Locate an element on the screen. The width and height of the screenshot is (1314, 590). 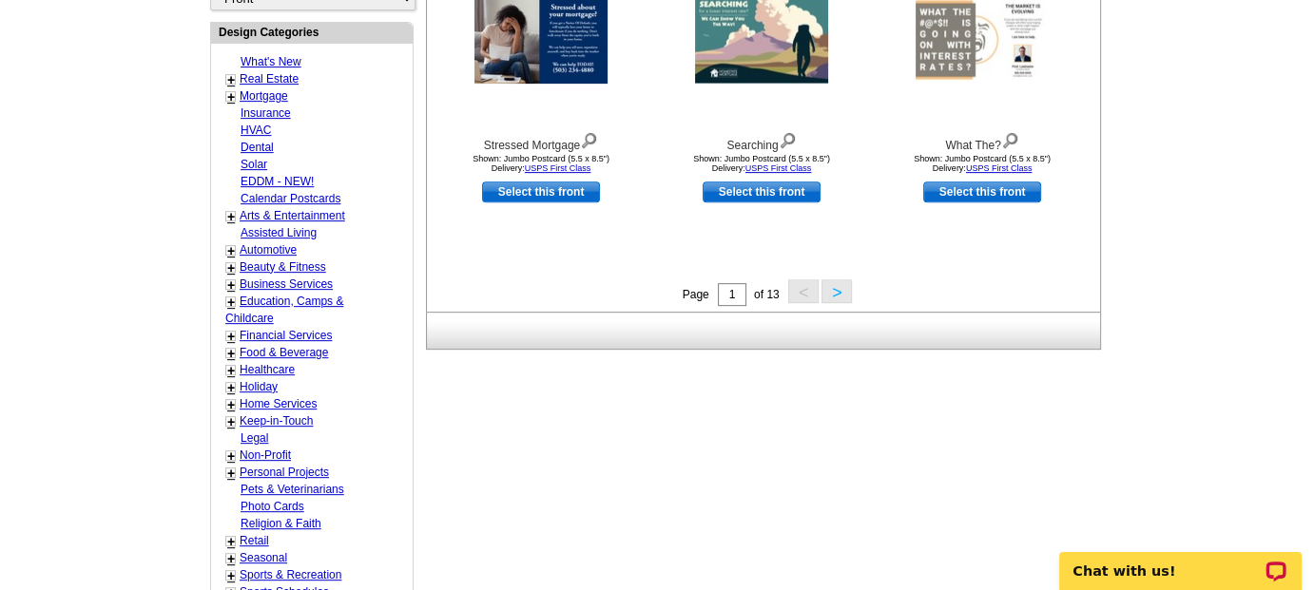
a: Assisted Living is located at coordinates (279, 233).